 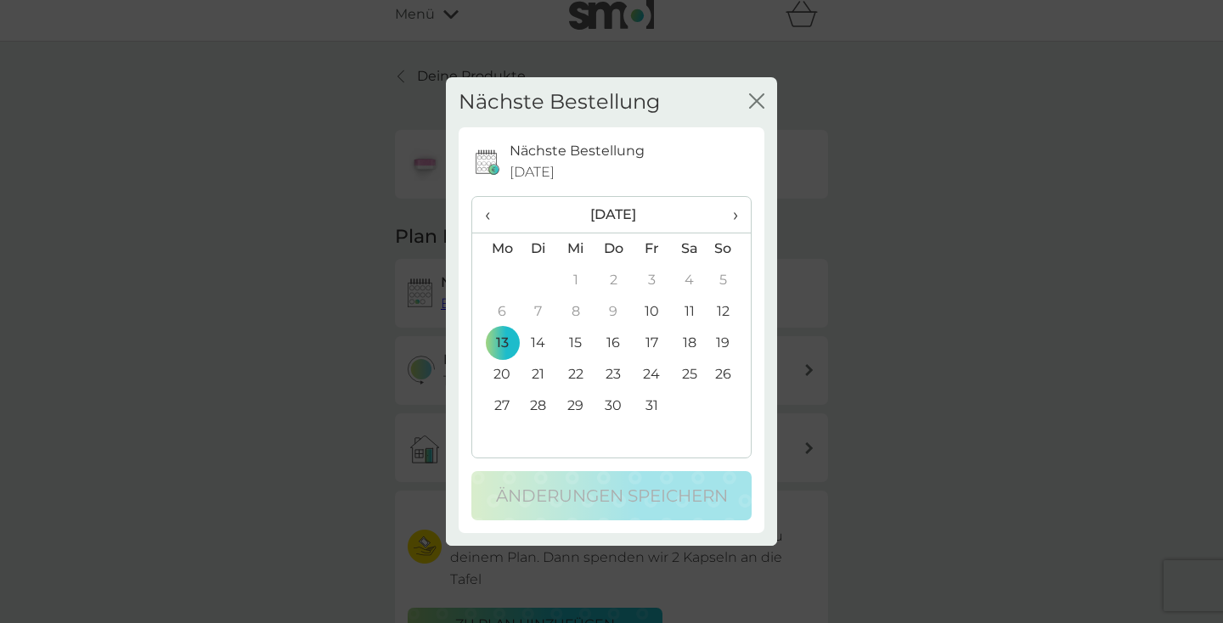 I want to click on td: 4, so click(x=689, y=280).